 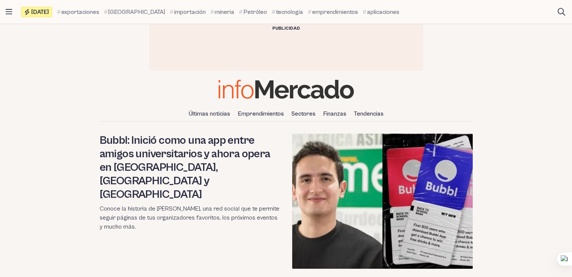 I want to click on a: importación, so click(x=187, y=12).